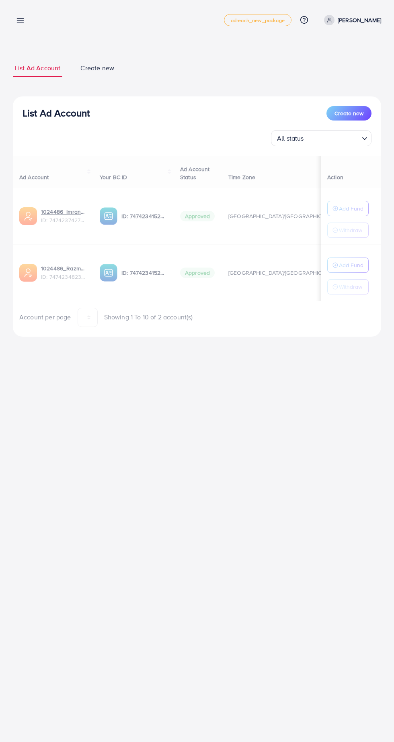  What do you see at coordinates (321, 138) in the screenshot?
I see `div: Search for option` at bounding box center [321, 138].